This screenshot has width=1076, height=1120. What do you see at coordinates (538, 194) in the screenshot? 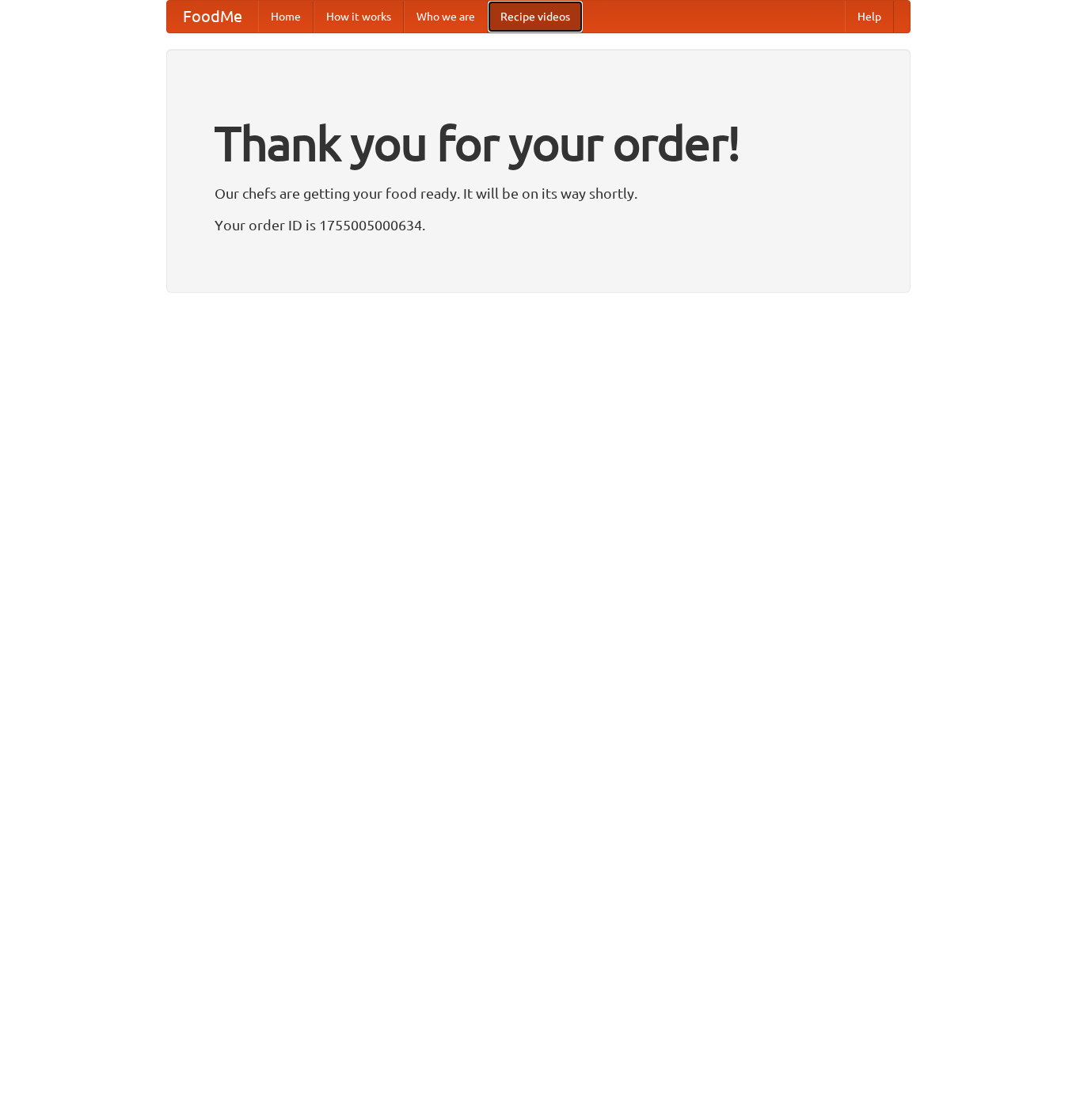
I see `p: Our chefs are getting your food ready. It will be on its way shortly.` at bounding box center [538, 194].